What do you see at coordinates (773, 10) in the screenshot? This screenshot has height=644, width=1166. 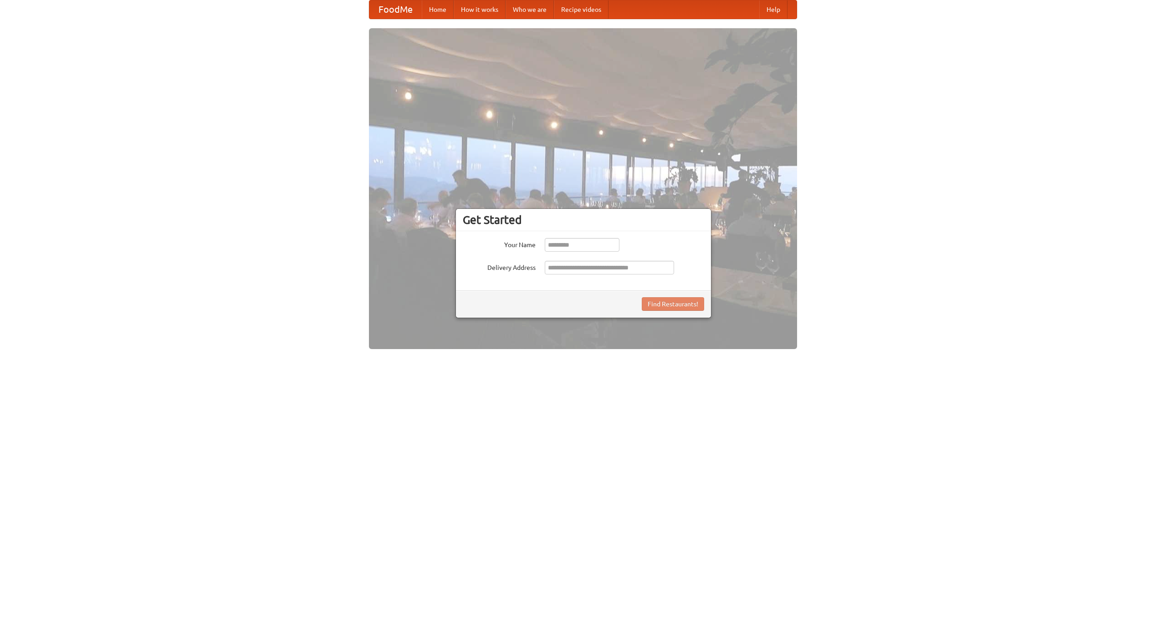 I see `a: Help` at bounding box center [773, 10].